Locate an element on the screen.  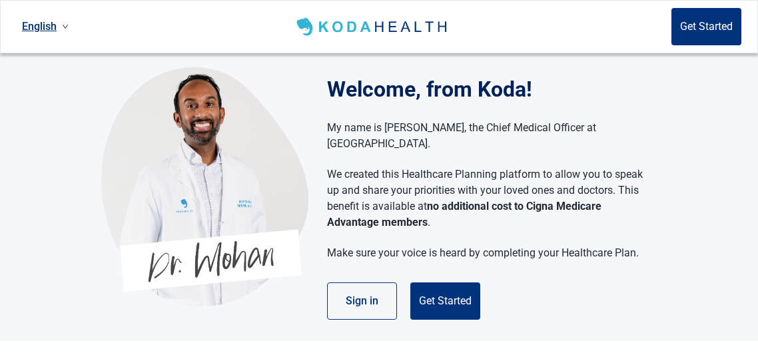
strong: no additional cost to Cigna Medicare Advantage members is located at coordinates (464, 214).